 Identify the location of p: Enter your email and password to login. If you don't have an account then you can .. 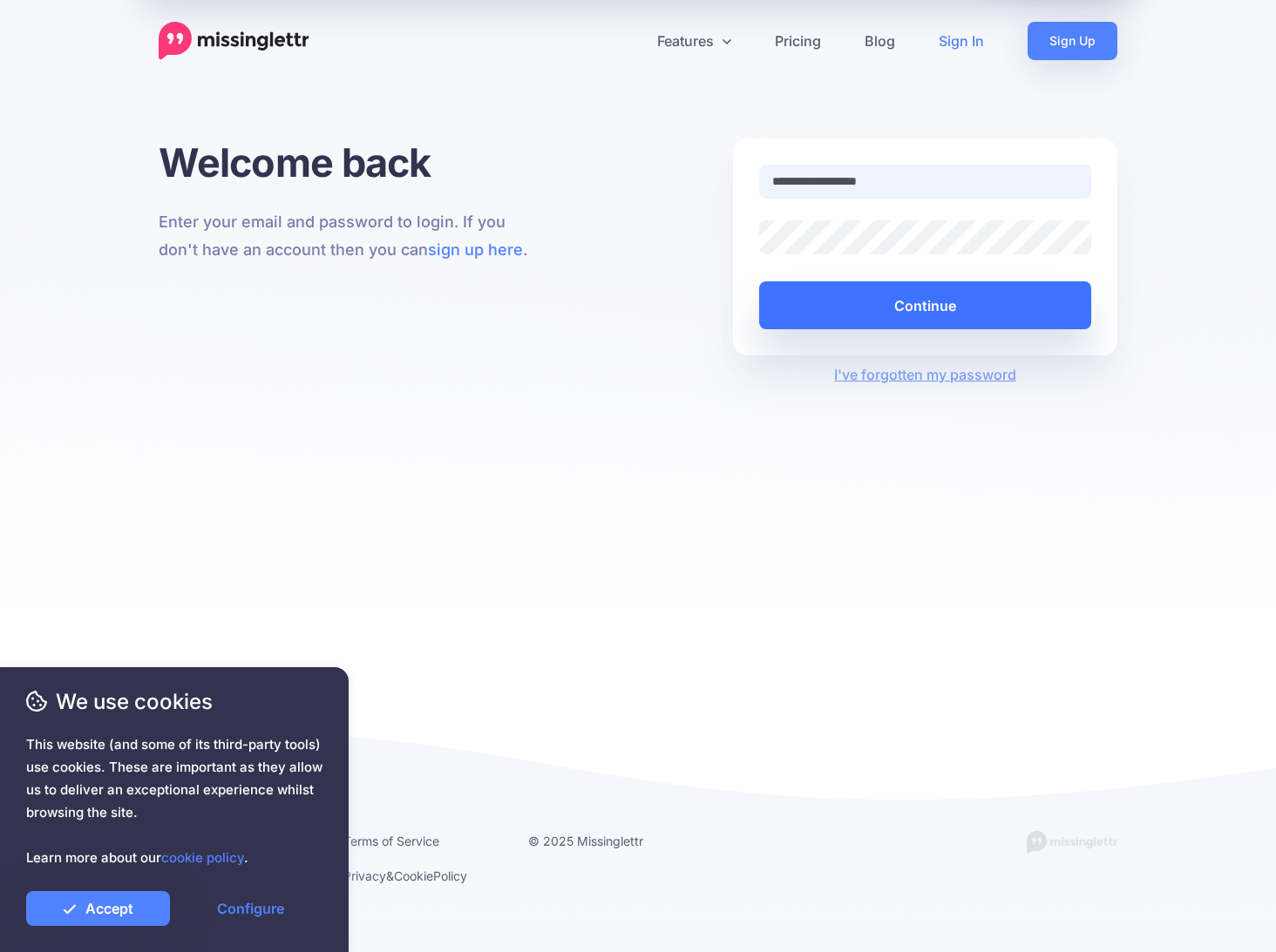
(350, 236).